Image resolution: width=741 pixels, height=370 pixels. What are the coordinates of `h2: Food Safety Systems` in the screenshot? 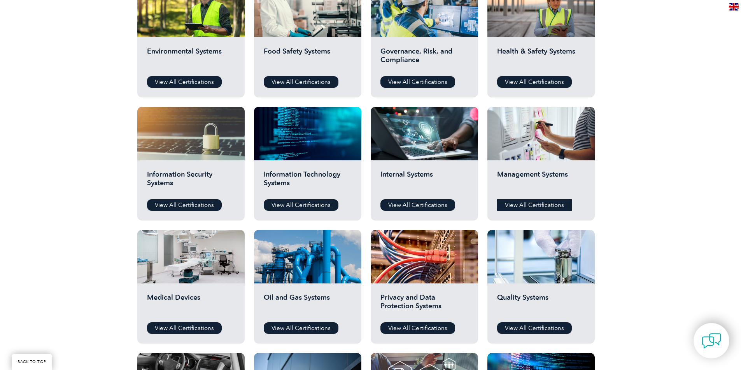 It's located at (307, 59).